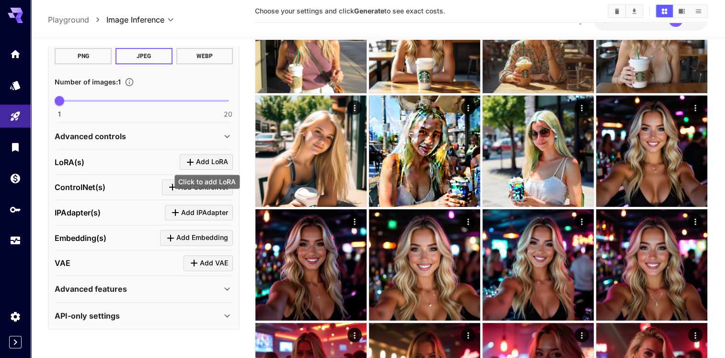  I want to click on p: ControlNet(s), so click(80, 187).